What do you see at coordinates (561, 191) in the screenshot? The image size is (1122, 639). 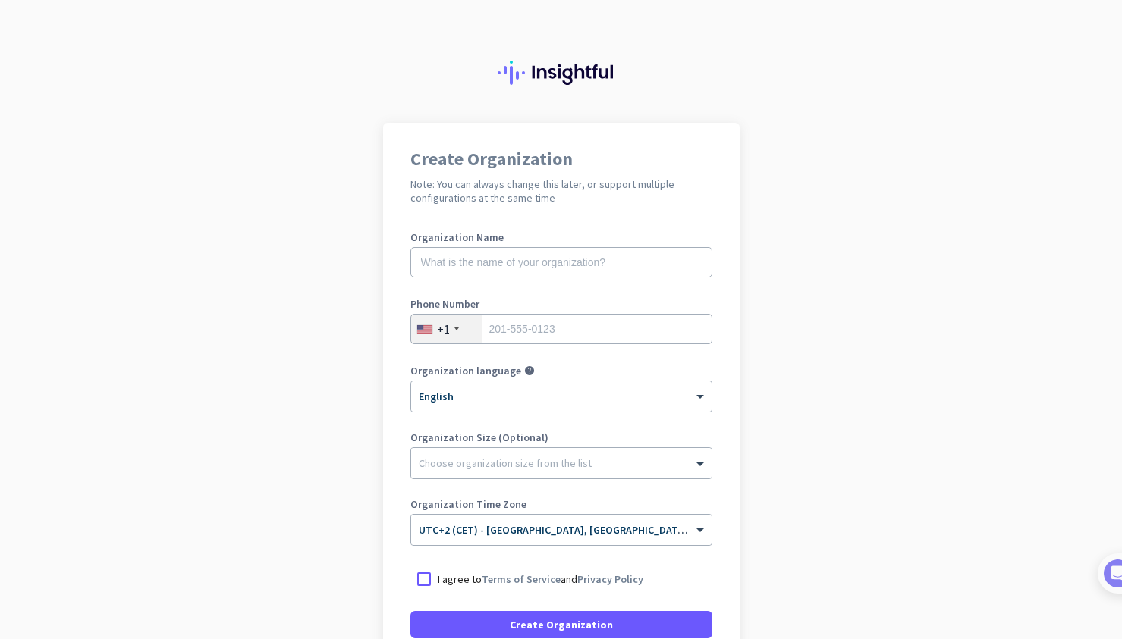 I see `h2: Note: You can always change this later, or support multiple configurations at the same time` at bounding box center [561, 191].